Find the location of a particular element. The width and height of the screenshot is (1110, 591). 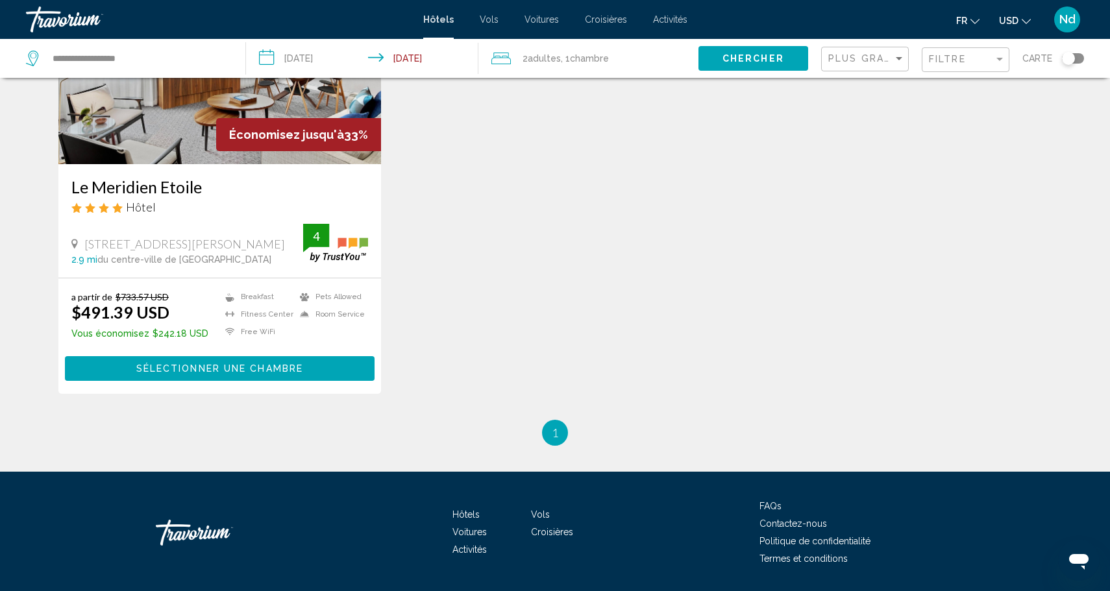

a: FAQs is located at coordinates (771, 506).